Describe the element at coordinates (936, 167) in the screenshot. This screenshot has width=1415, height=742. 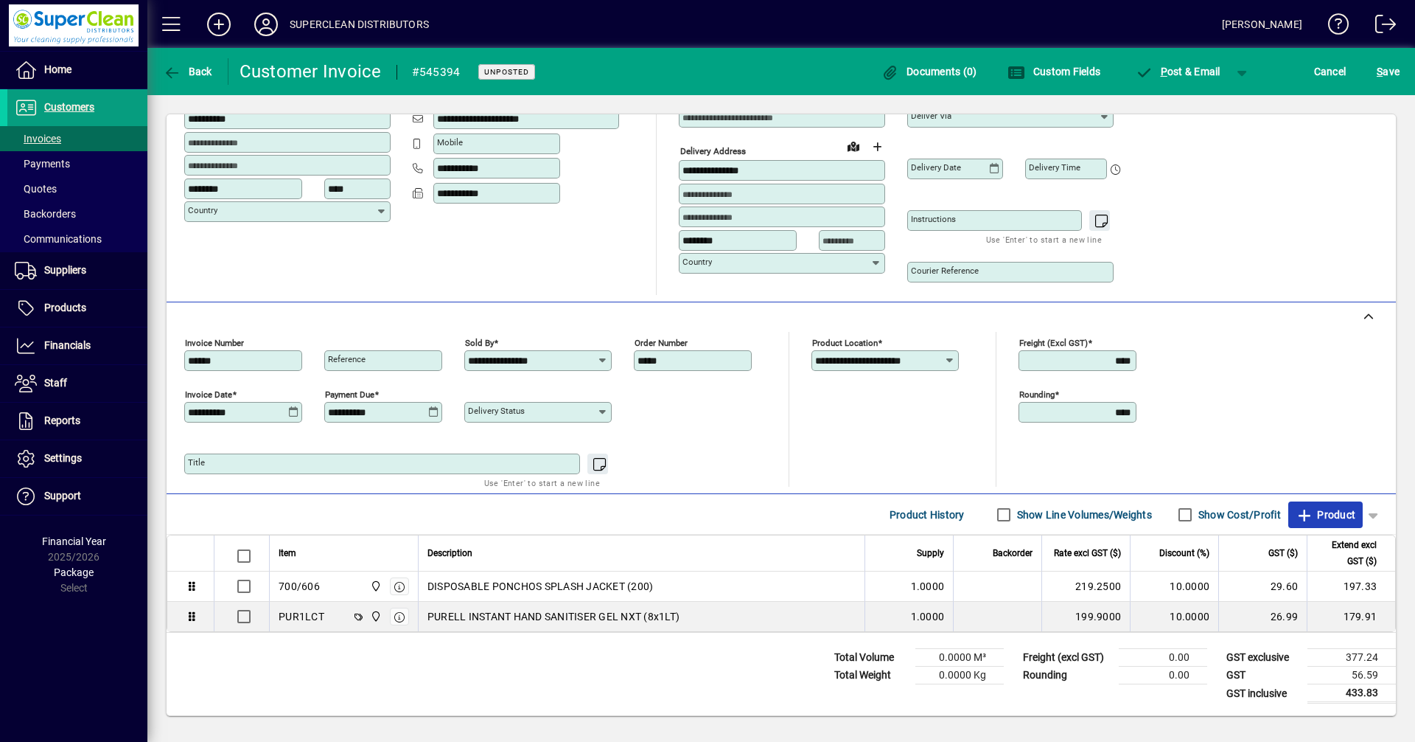
I see `mat-label: Delivery date` at that location.